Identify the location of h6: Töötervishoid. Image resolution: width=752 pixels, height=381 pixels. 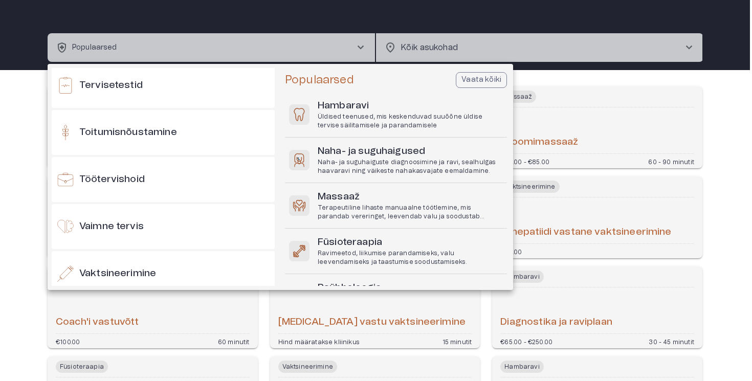
(112, 180).